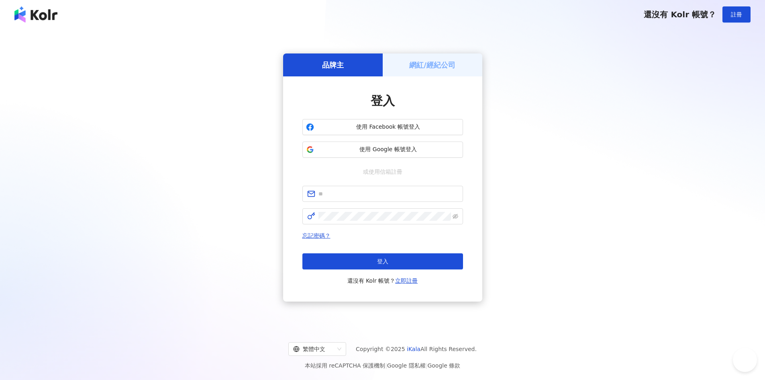 The image size is (765, 380). Describe the element at coordinates (444, 365) in the screenshot. I see `a: Google 條款` at that location.